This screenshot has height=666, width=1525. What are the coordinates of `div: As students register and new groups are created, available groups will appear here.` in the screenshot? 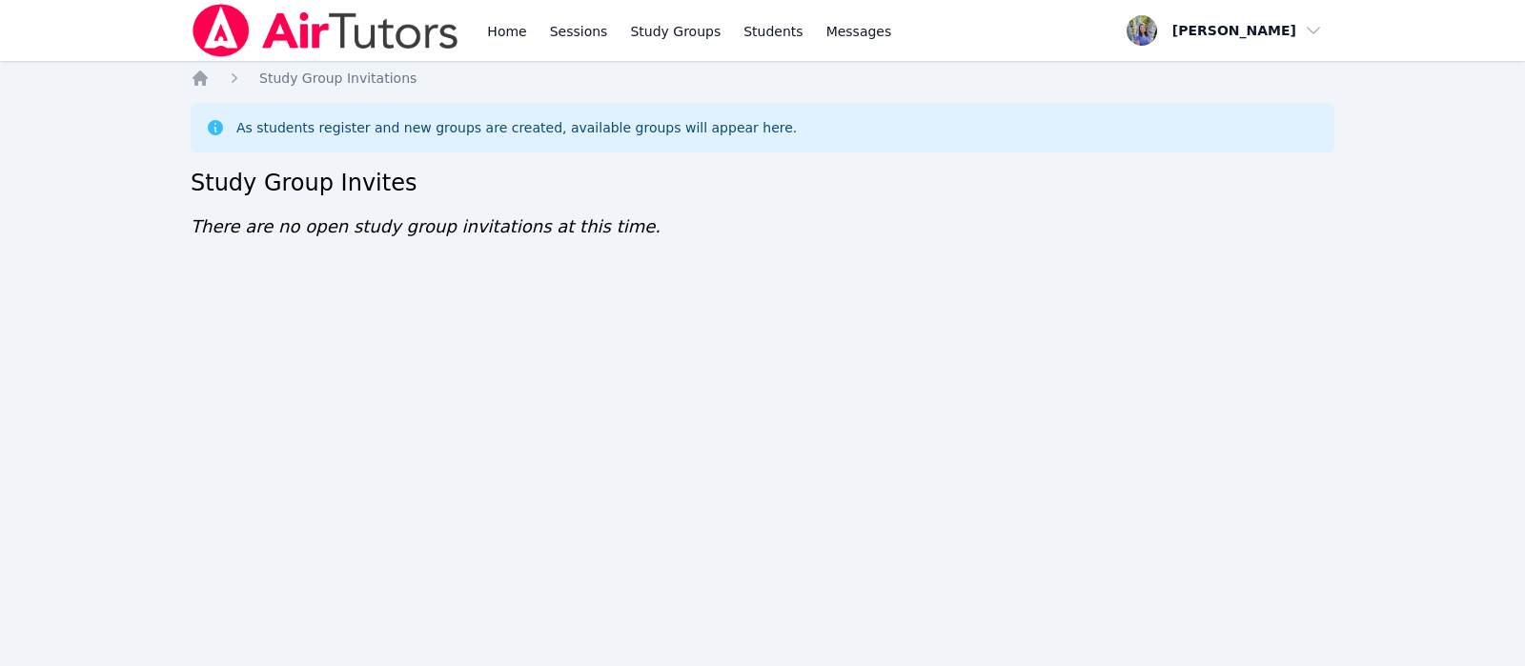 It's located at (517, 128).